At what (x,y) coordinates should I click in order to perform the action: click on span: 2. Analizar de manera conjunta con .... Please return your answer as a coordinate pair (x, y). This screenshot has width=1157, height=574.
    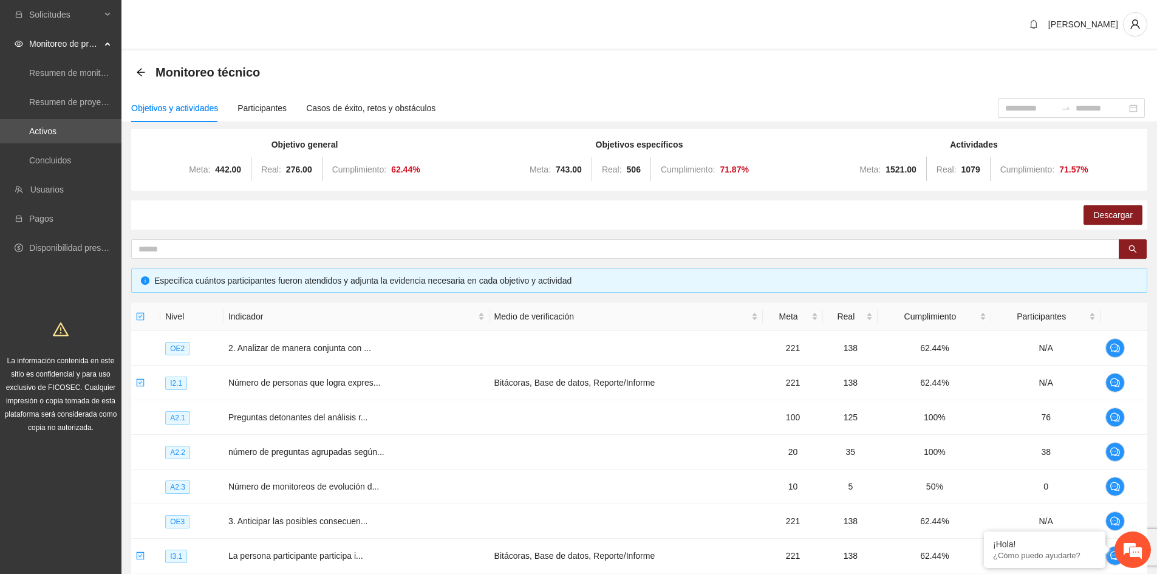
    Looking at the image, I should click on (299, 348).